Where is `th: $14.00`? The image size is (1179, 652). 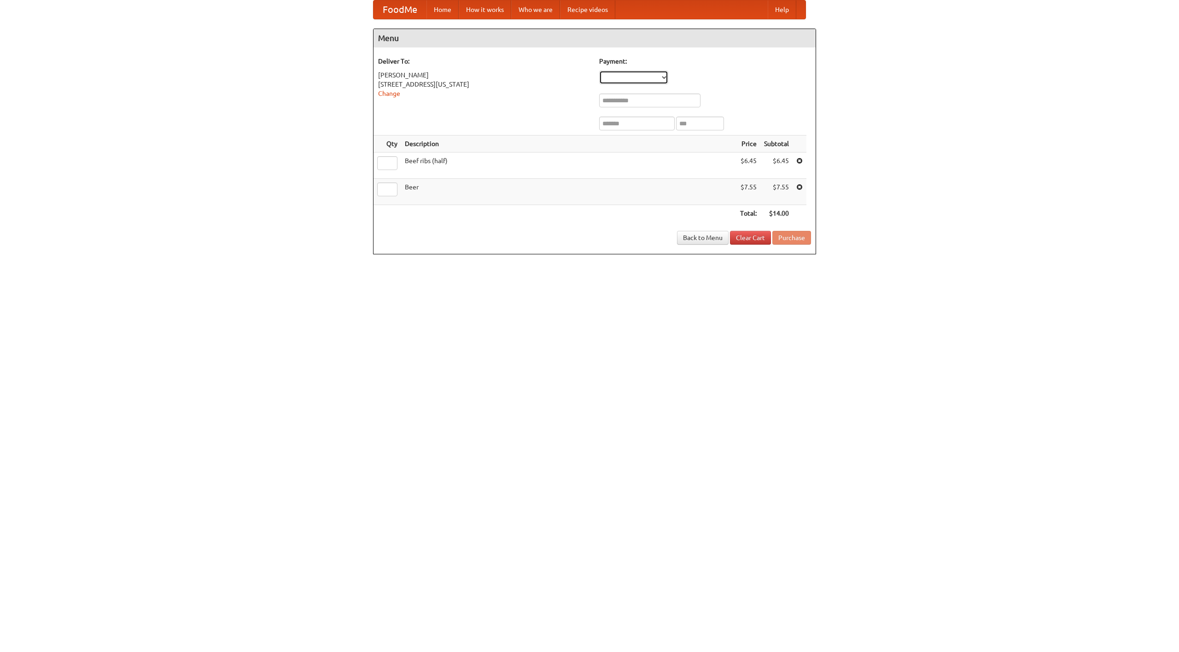
th: $14.00 is located at coordinates (777, 213).